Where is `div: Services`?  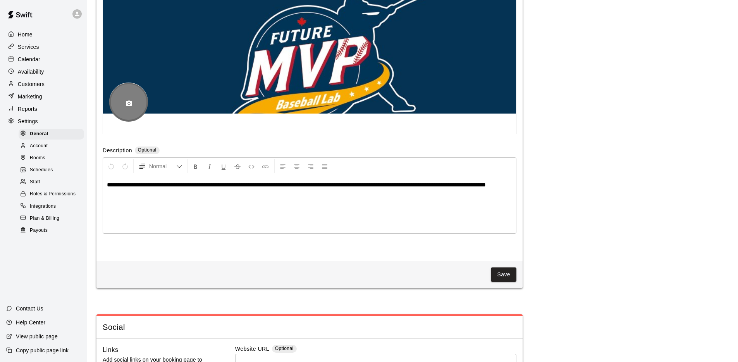 div: Services is located at coordinates (43, 47).